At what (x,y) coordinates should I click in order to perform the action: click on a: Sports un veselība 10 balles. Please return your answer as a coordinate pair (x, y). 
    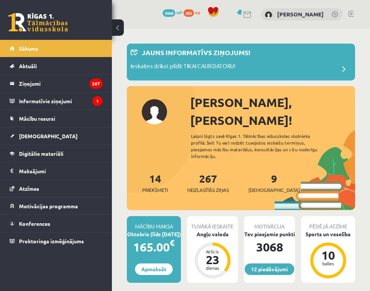
    Looking at the image, I should click on (328, 255).